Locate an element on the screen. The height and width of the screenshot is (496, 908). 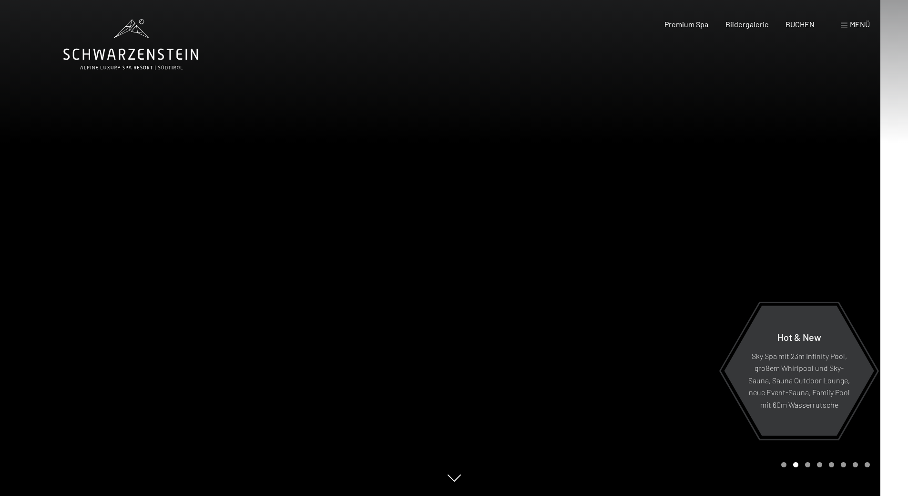
span: Premium Spa is located at coordinates (687, 24).